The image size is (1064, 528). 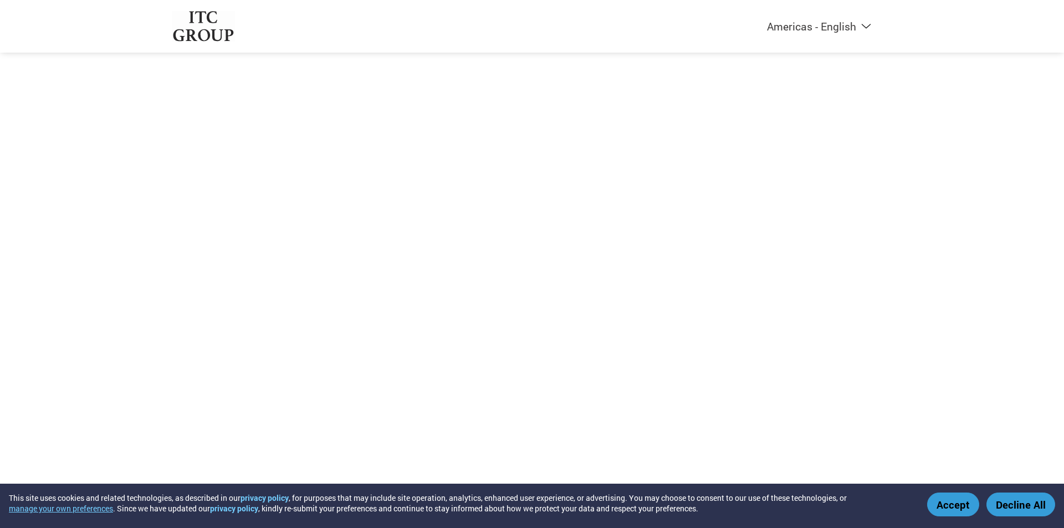 What do you see at coordinates (203, 26) in the screenshot?
I see `img: ITC Group` at bounding box center [203, 26].